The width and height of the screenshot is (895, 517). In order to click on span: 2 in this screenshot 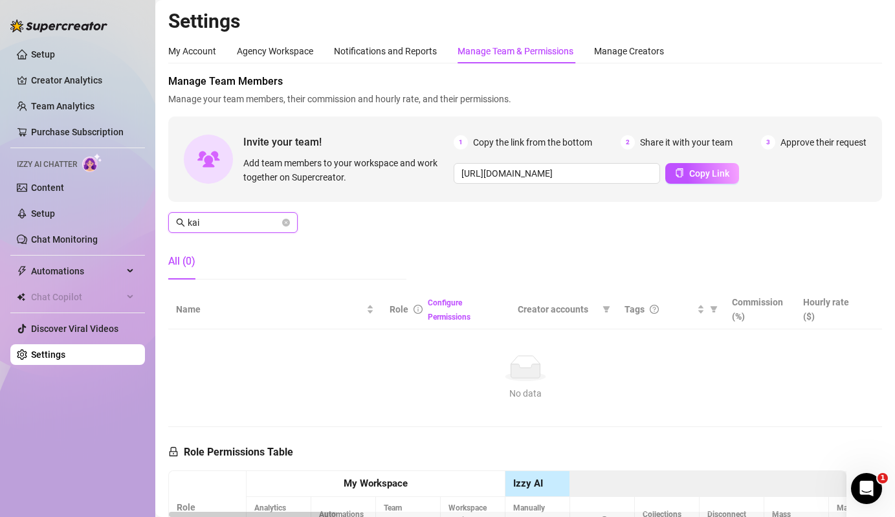, I will do `click(628, 142)`.